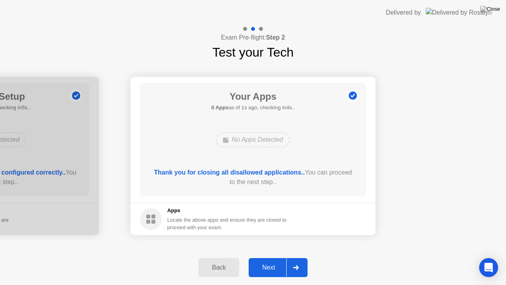 This screenshot has height=285, width=506. Describe the element at coordinates (253, 38) in the screenshot. I see `h4: Exam Pre-flight:` at that location.